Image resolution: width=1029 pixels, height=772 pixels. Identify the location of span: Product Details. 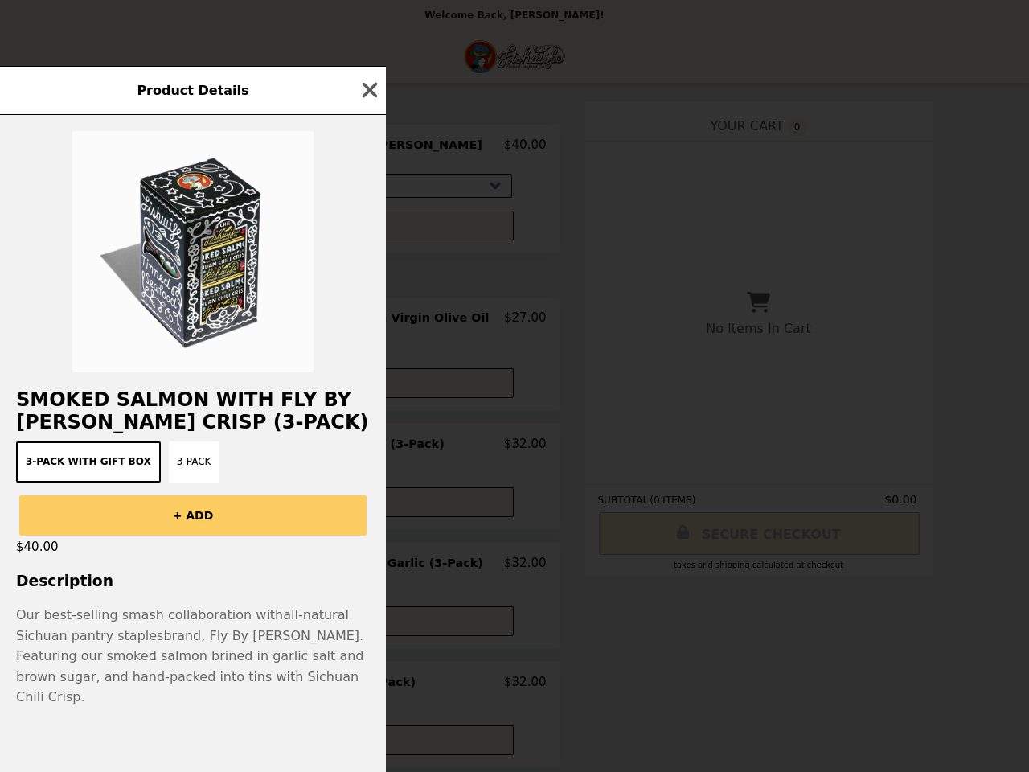
(192, 90).